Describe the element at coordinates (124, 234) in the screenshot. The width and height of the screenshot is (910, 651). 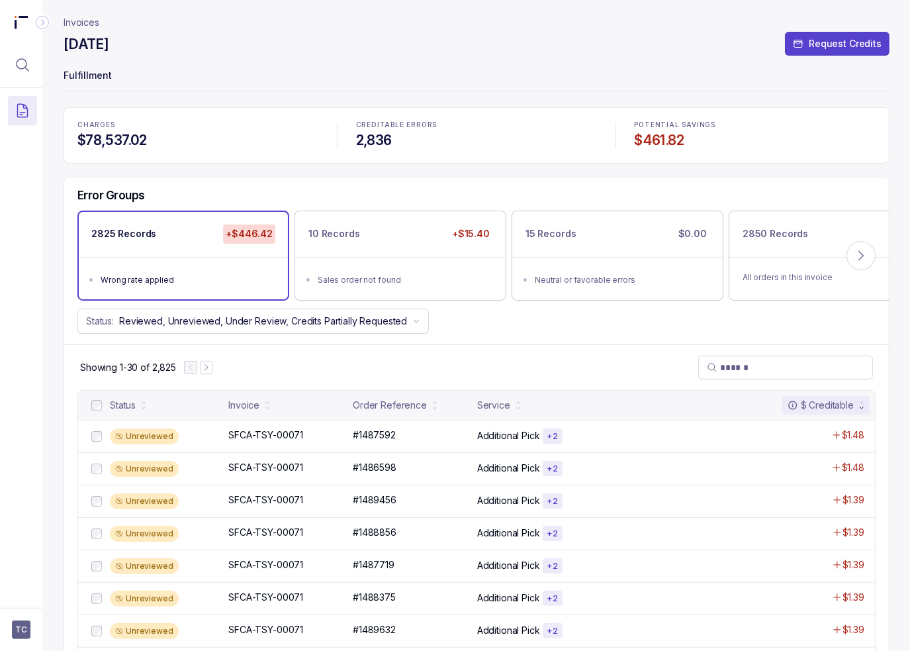
I see `p: 2825 Records` at that location.